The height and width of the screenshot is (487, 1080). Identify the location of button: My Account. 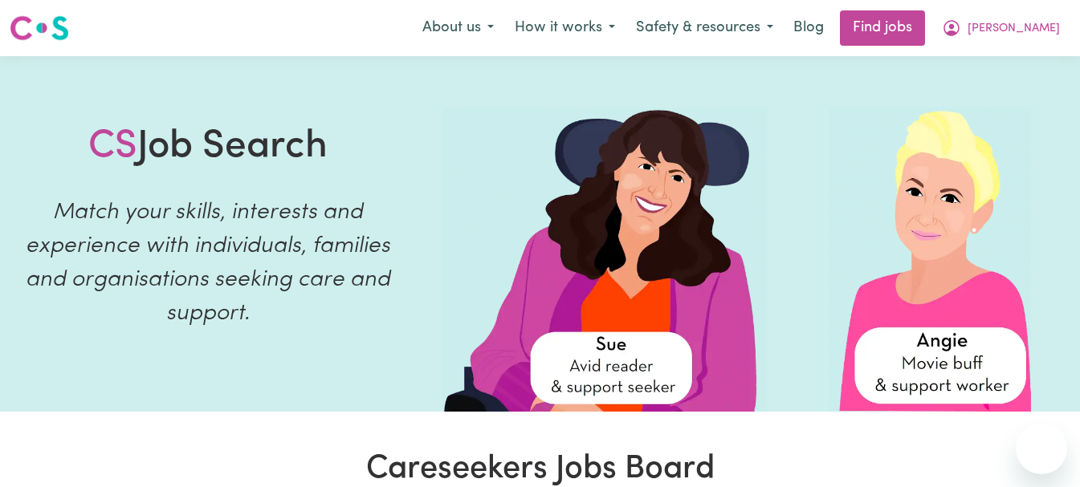
(1001, 28).